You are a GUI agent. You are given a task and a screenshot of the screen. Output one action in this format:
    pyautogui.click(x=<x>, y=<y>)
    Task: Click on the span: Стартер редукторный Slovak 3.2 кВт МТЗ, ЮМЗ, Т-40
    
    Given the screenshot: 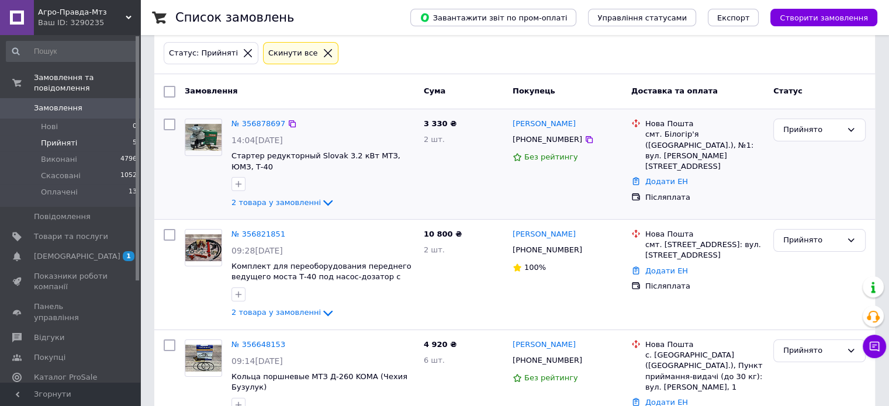 What is the action you would take?
    pyautogui.click(x=316, y=161)
    